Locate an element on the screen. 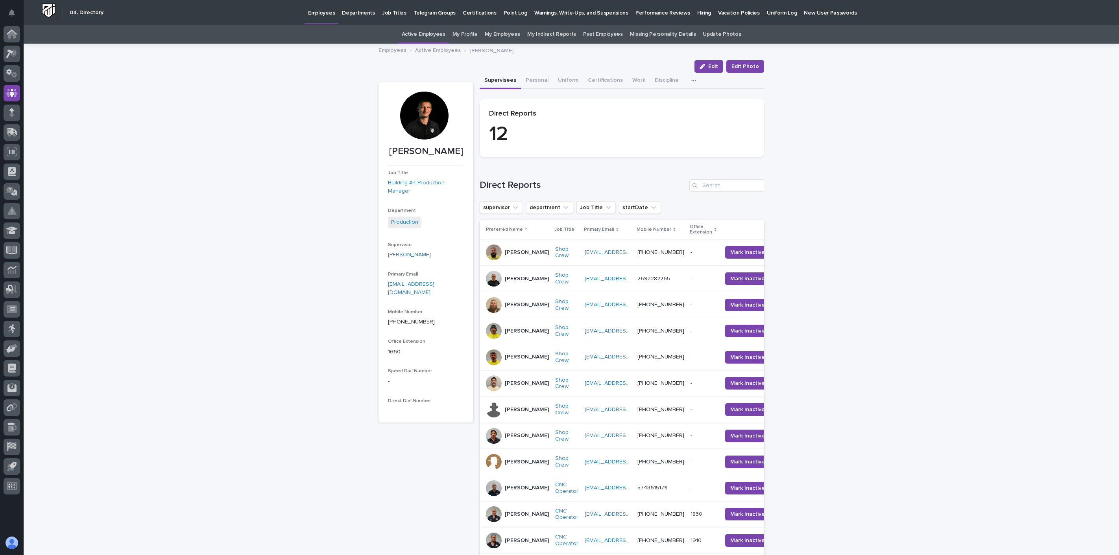  img: Workspace Logo is located at coordinates (48, 11).